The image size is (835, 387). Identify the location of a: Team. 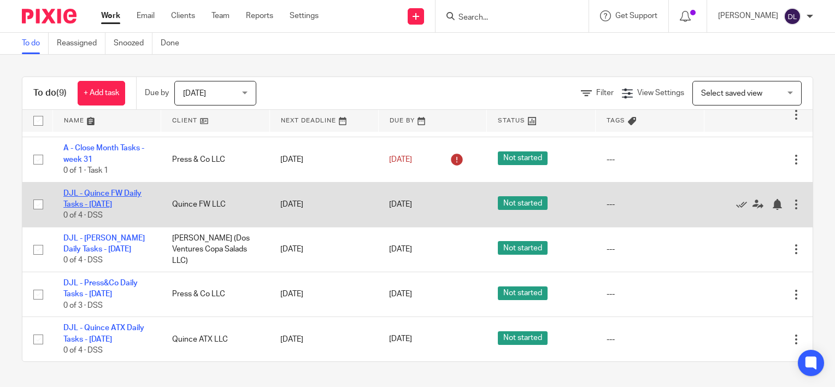
(220, 16).